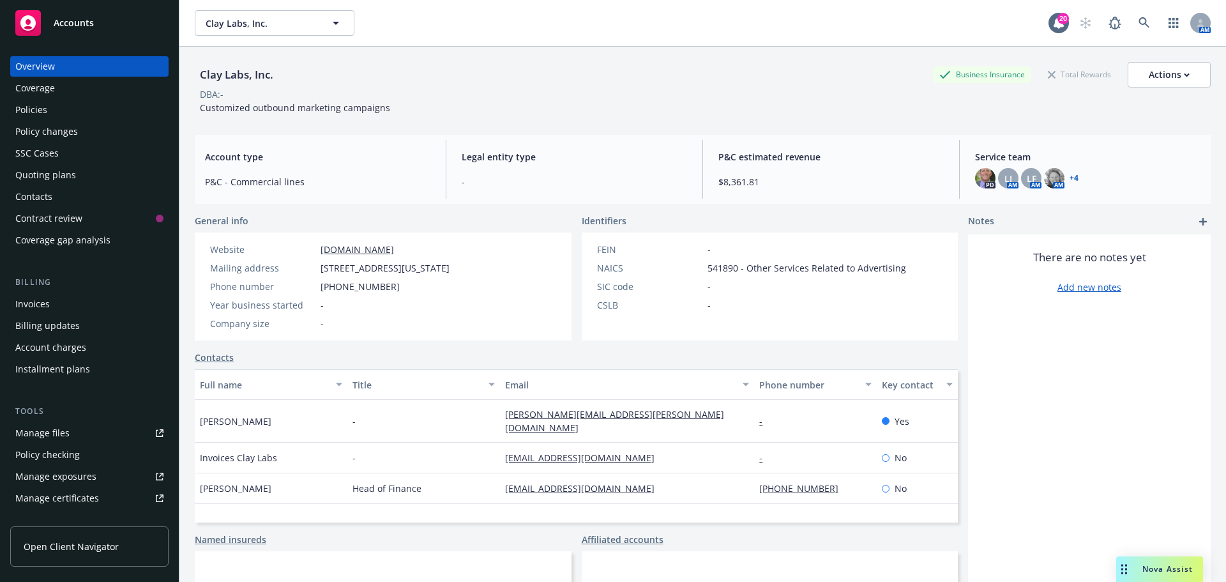  Describe the element at coordinates (1089, 287) in the screenshot. I see `a: Add new notes` at that location.